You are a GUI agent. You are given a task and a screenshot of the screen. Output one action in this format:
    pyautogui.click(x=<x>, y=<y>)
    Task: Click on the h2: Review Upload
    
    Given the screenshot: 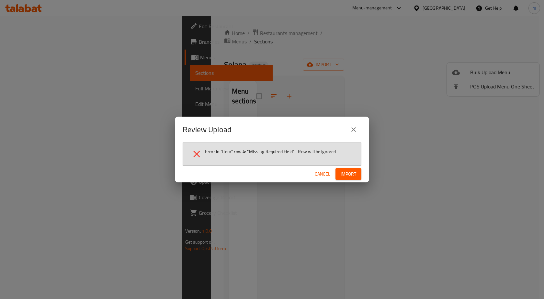 What is the action you would take?
    pyautogui.click(x=207, y=130)
    